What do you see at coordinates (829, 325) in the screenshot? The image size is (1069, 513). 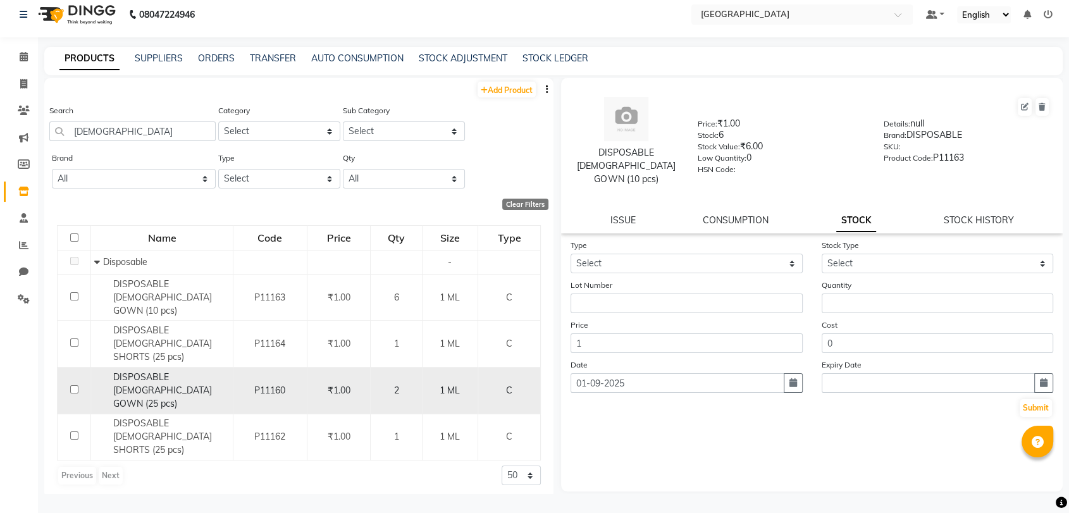 I see `label: Cost` at bounding box center [829, 325].